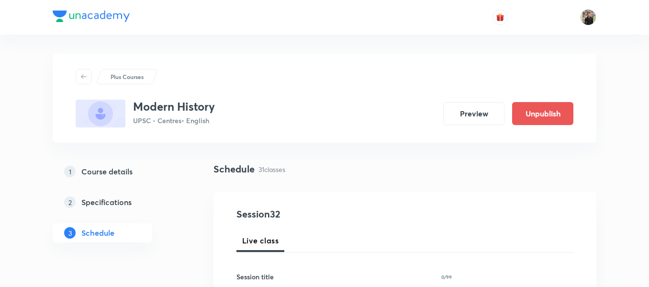 The image size is (649, 287). Describe the element at coordinates (543, 113) in the screenshot. I see `button: Unpublish` at that location.